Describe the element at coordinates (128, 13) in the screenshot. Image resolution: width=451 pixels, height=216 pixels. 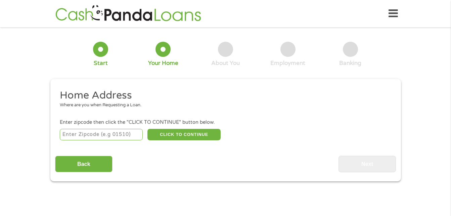
I see `img: GetLoanNow Logo` at that location.